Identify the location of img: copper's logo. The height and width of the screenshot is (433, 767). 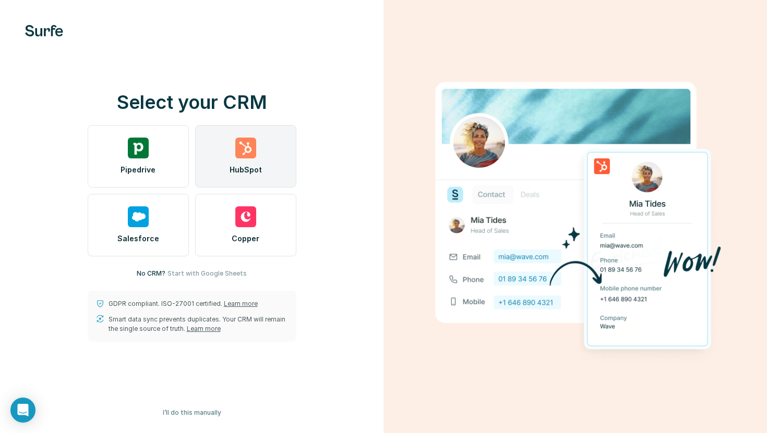
(246, 217).